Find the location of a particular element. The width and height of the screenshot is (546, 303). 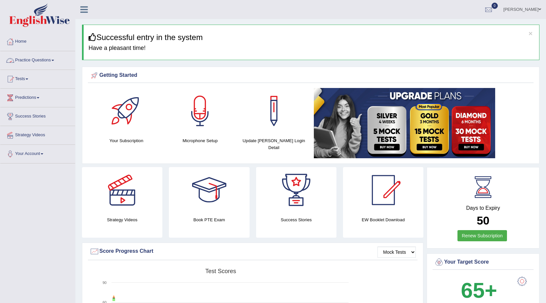

h4: Microphone Setup is located at coordinates (200, 140).